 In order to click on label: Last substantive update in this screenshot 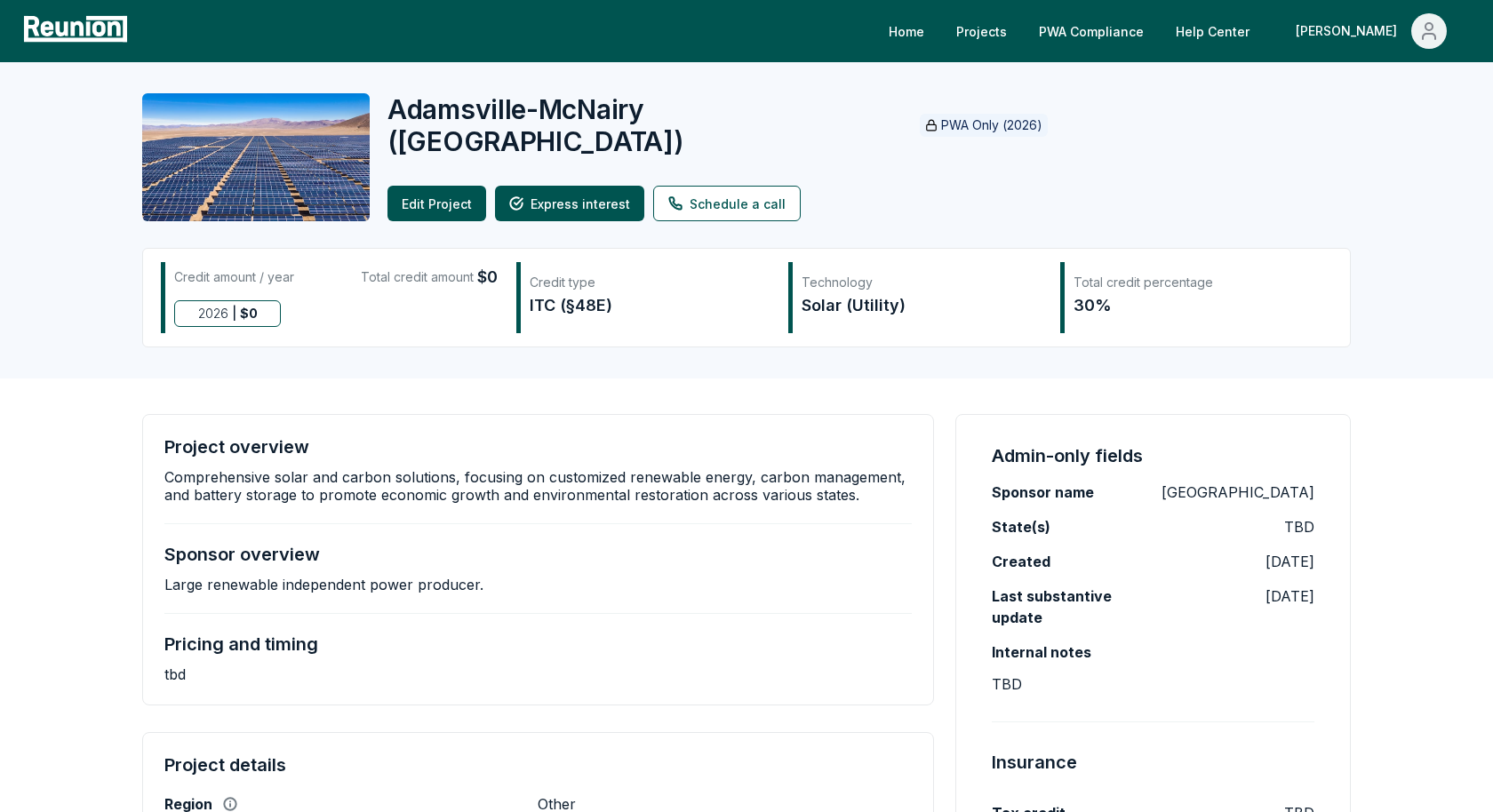, I will do `click(1073, 607)`.